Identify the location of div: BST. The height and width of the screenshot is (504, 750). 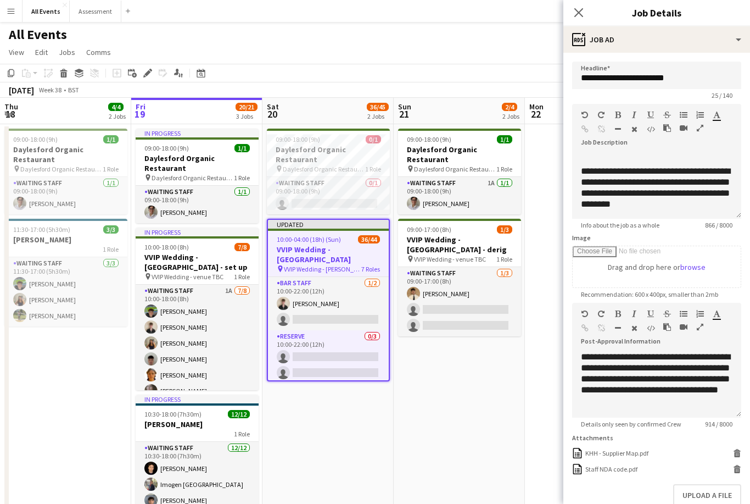
(74, 90).